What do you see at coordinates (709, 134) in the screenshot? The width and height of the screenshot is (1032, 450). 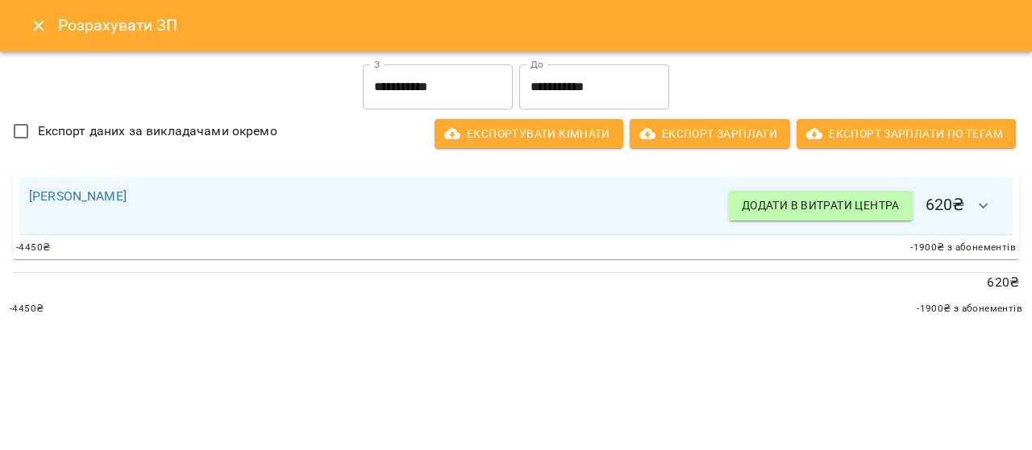 I see `button: Експорт Зарплати` at bounding box center [709, 134].